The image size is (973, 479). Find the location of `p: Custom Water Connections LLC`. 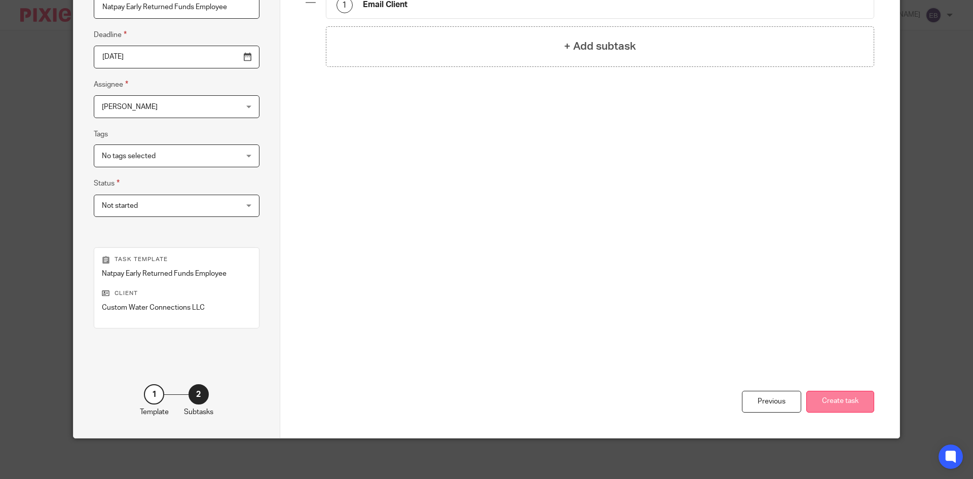

p: Custom Water Connections LLC is located at coordinates (176, 307).